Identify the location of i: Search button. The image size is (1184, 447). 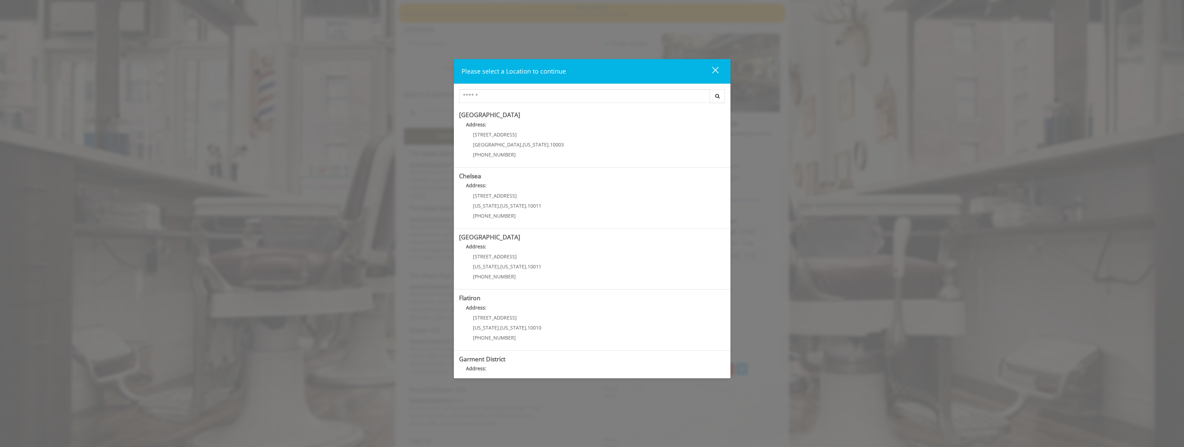
(718, 96).